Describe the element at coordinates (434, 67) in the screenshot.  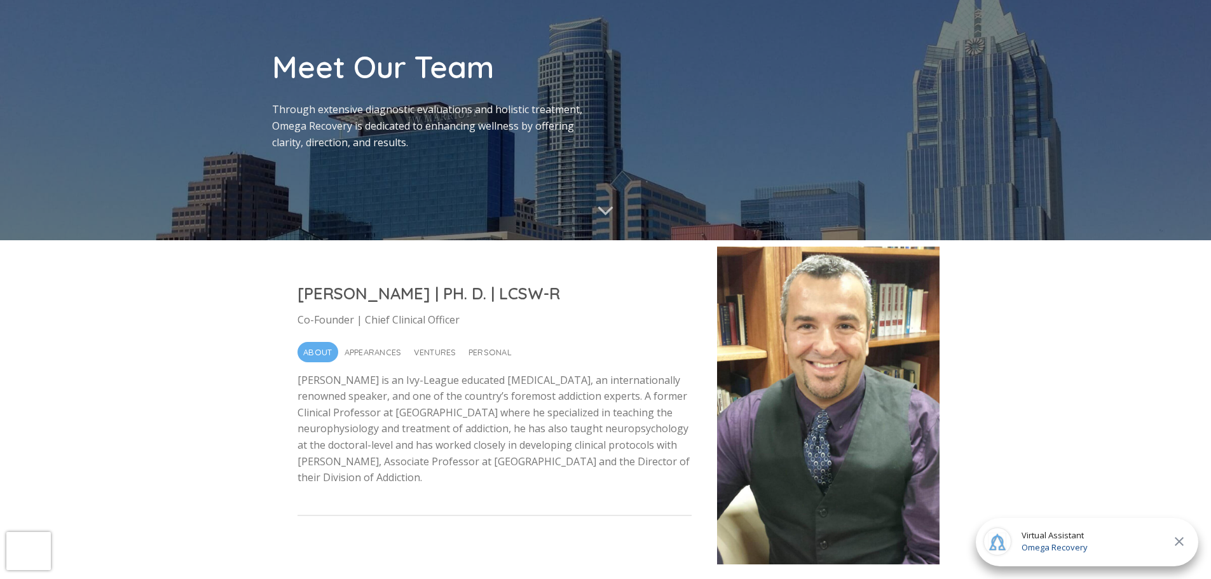
I see `h1: Meet Our Team` at that location.